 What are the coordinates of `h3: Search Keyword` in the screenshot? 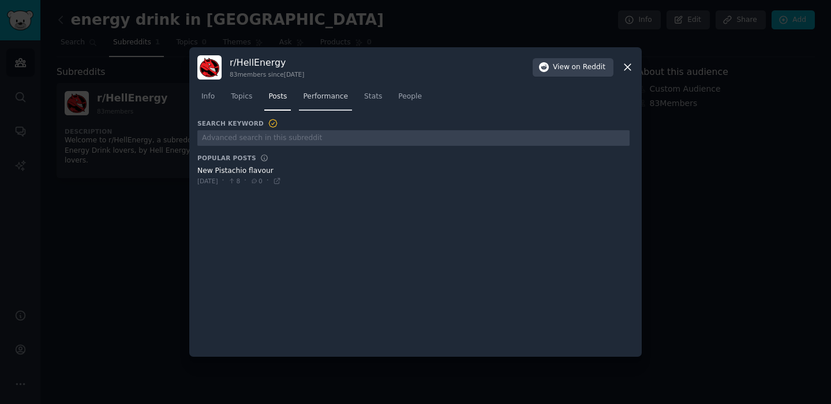 It's located at (238, 123).